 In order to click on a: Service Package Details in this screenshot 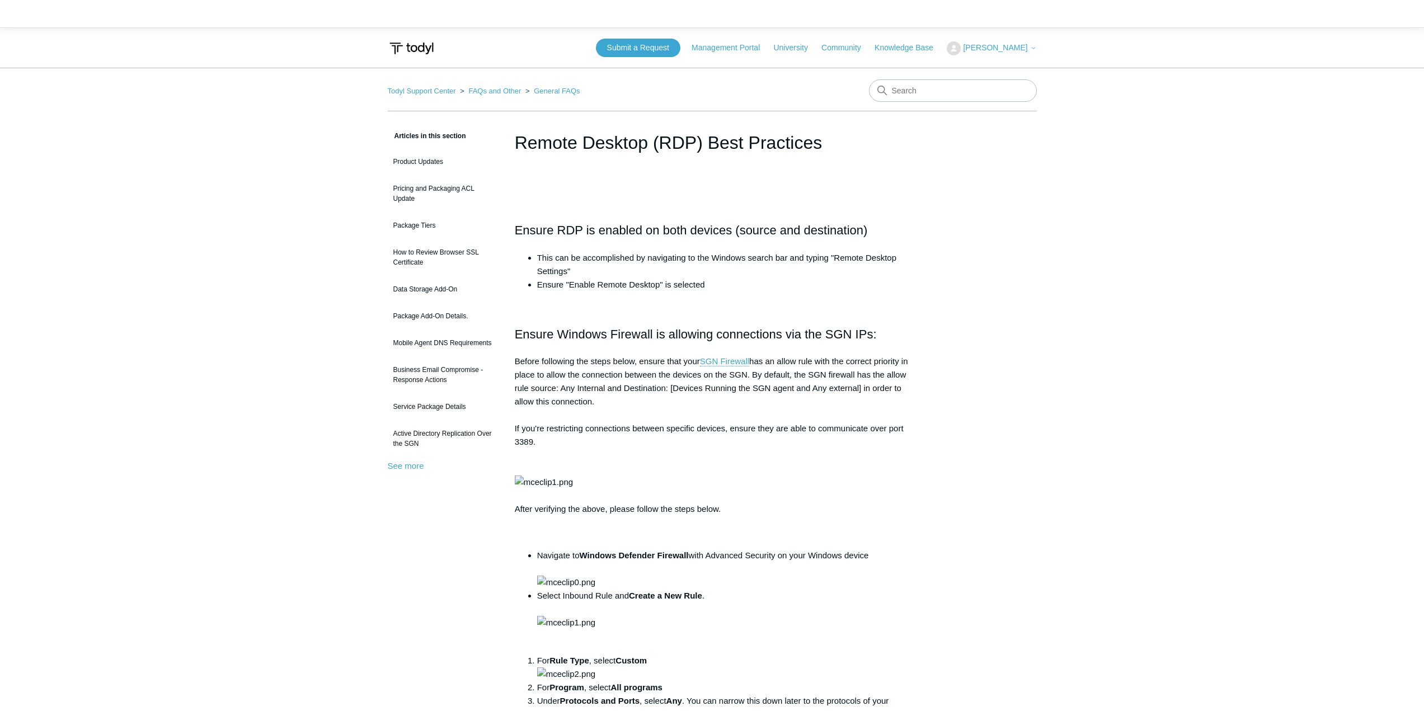, I will do `click(443, 407)`.